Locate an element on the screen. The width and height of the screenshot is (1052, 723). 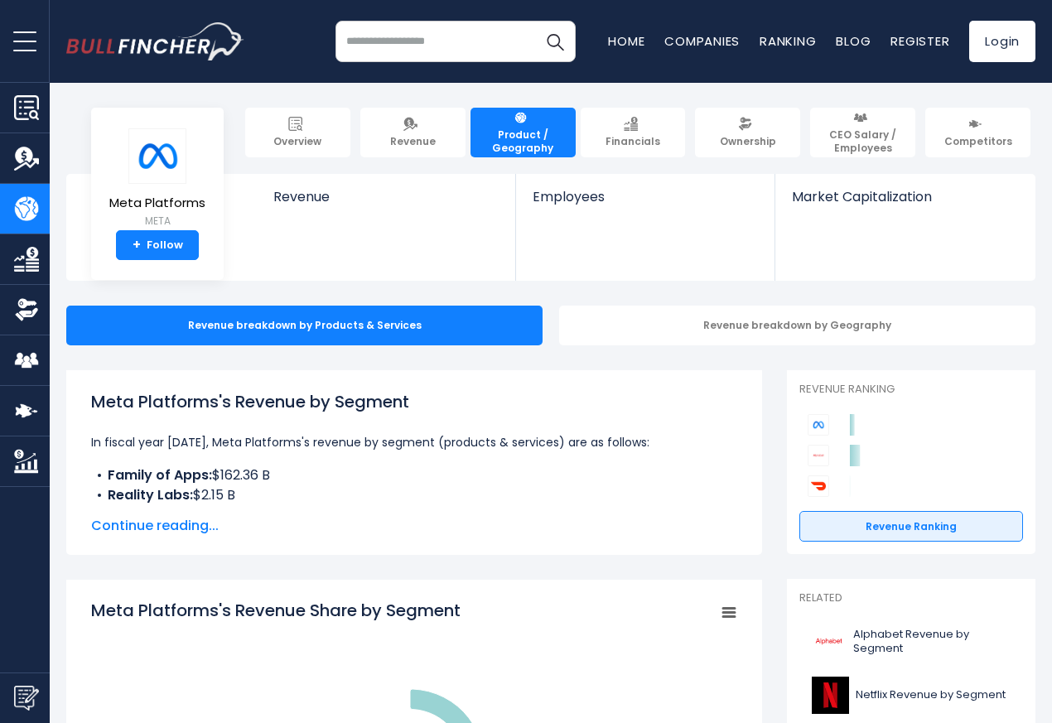
a: Market Capitalization is located at coordinates (905, 203).